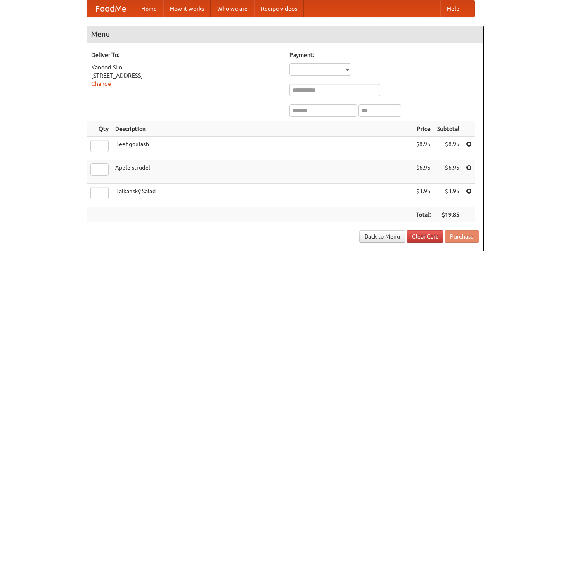 The width and height of the screenshot is (561, 584). I want to click on th: Description, so click(262, 129).